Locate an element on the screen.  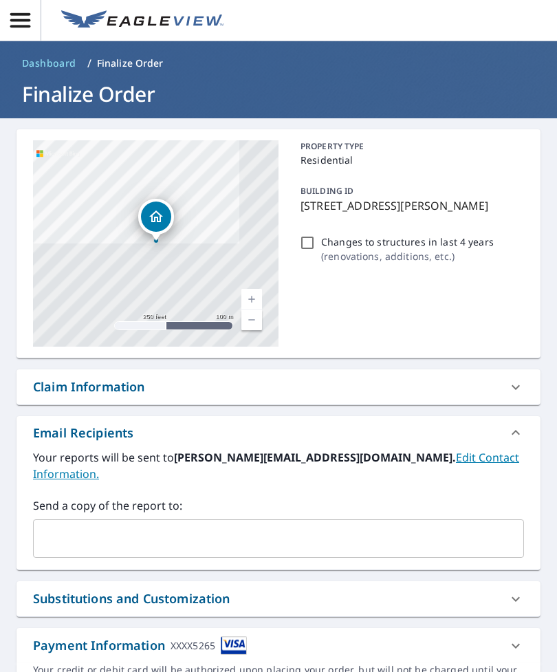
a: EV Logo is located at coordinates (142, 21).